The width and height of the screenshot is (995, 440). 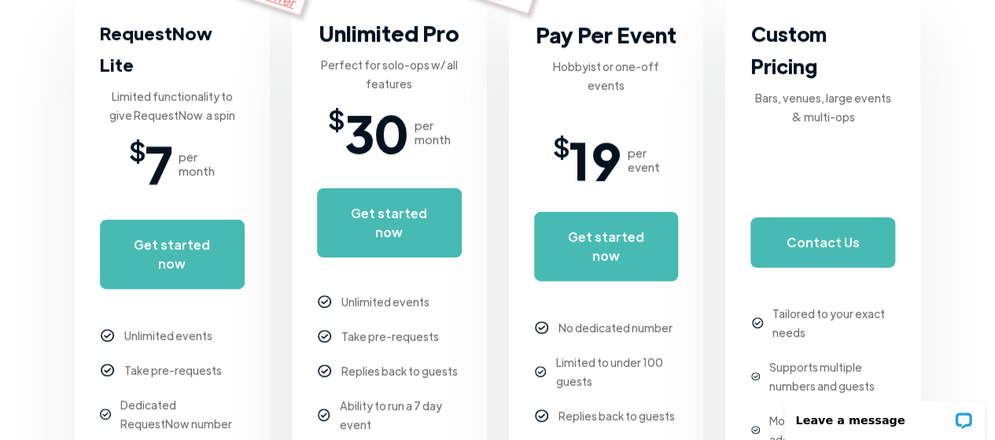 What do you see at coordinates (172, 49) in the screenshot?
I see `h3: RequestNow Lite` at bounding box center [172, 49].